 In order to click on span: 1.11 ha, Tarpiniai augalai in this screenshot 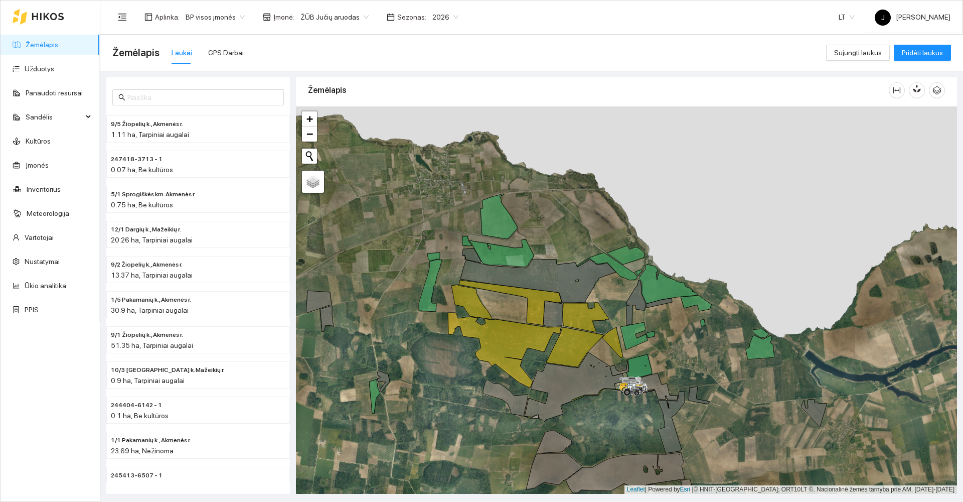, I will do `click(150, 134)`.